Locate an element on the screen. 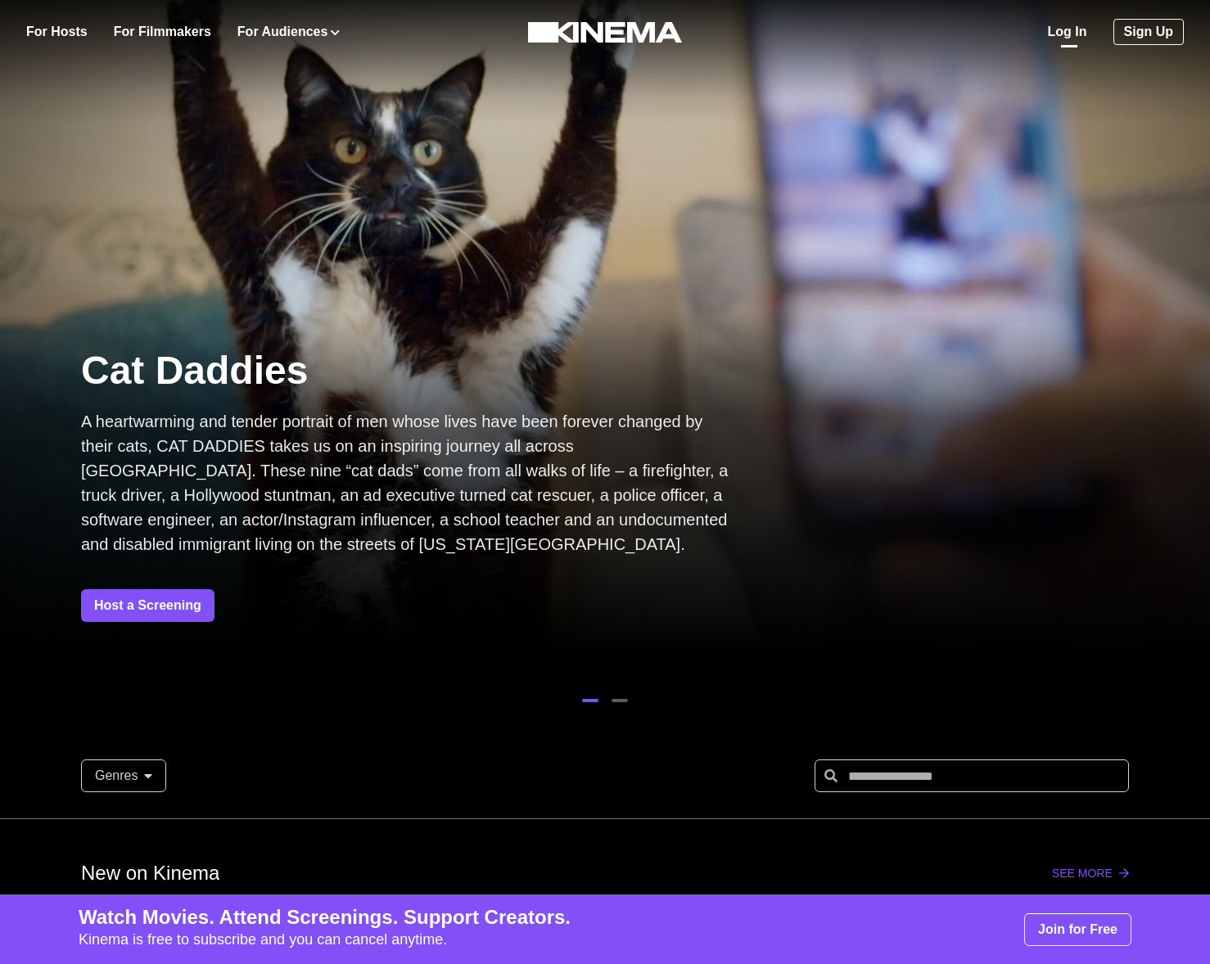  a: Log In is located at coordinates (1067, 32).